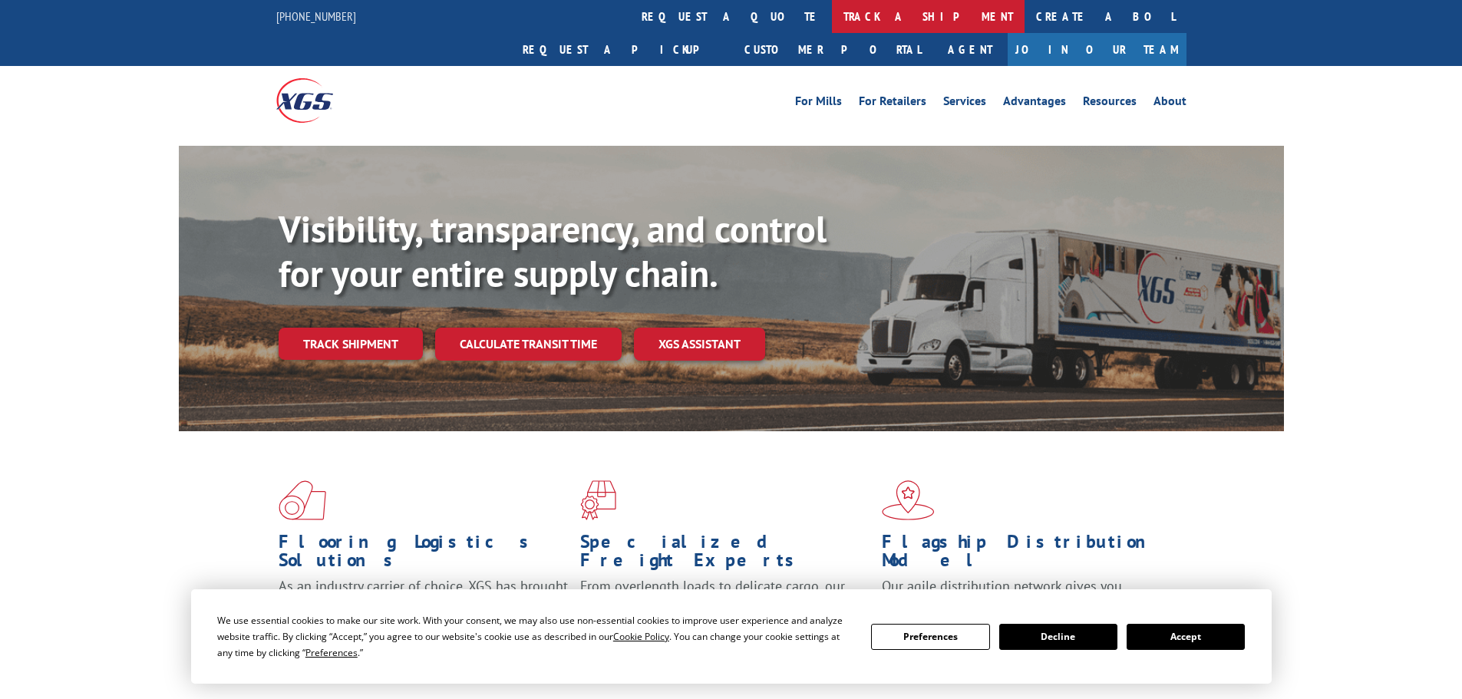  Describe the element at coordinates (302, 500) in the screenshot. I see `img: xgs-icon-total-supply-chain-intelligence-red` at that location.